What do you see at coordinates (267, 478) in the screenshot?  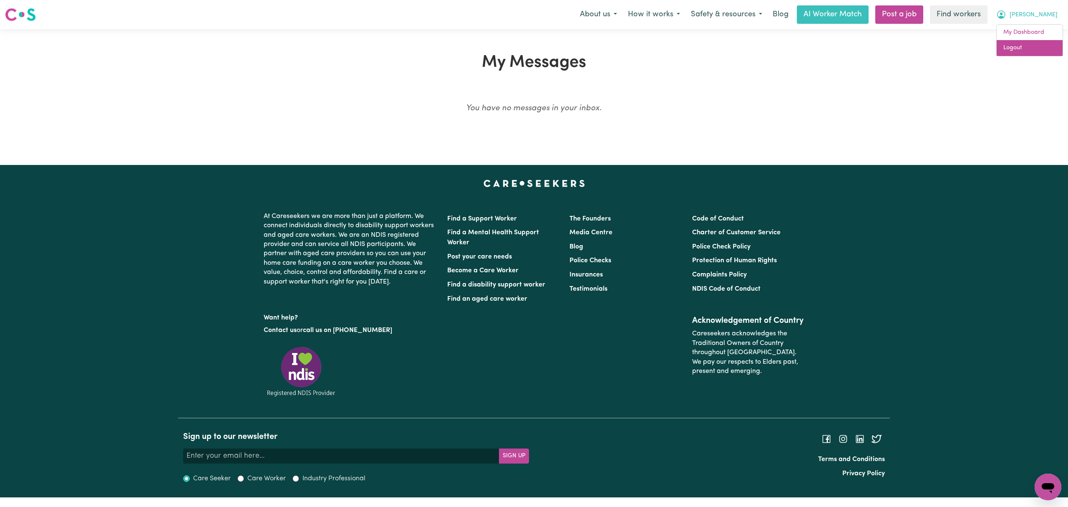 I see `label: Care Worker` at bounding box center [267, 478].